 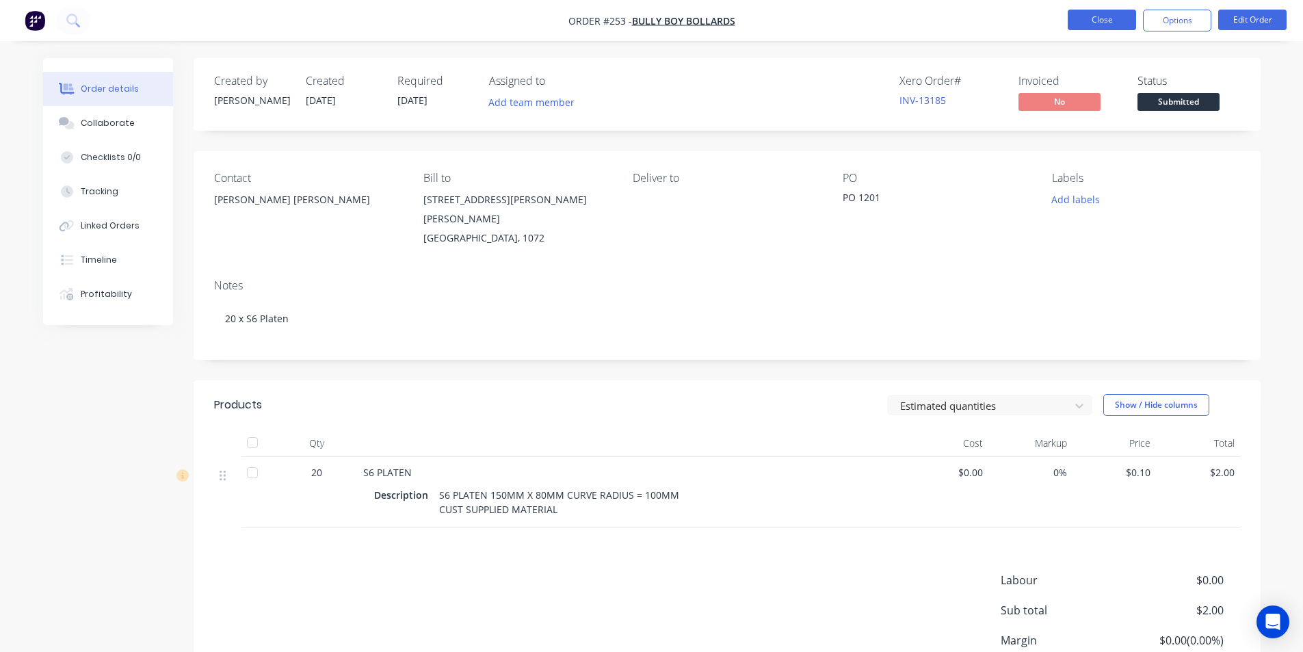 What do you see at coordinates (947, 443) in the screenshot?
I see `div: Cost` at bounding box center [947, 443].